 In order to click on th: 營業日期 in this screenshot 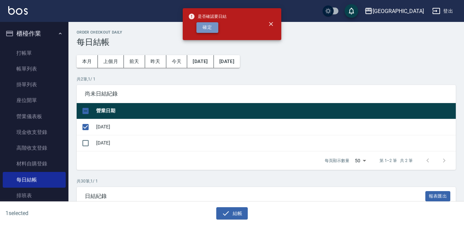, I will do `click(275, 111)`.